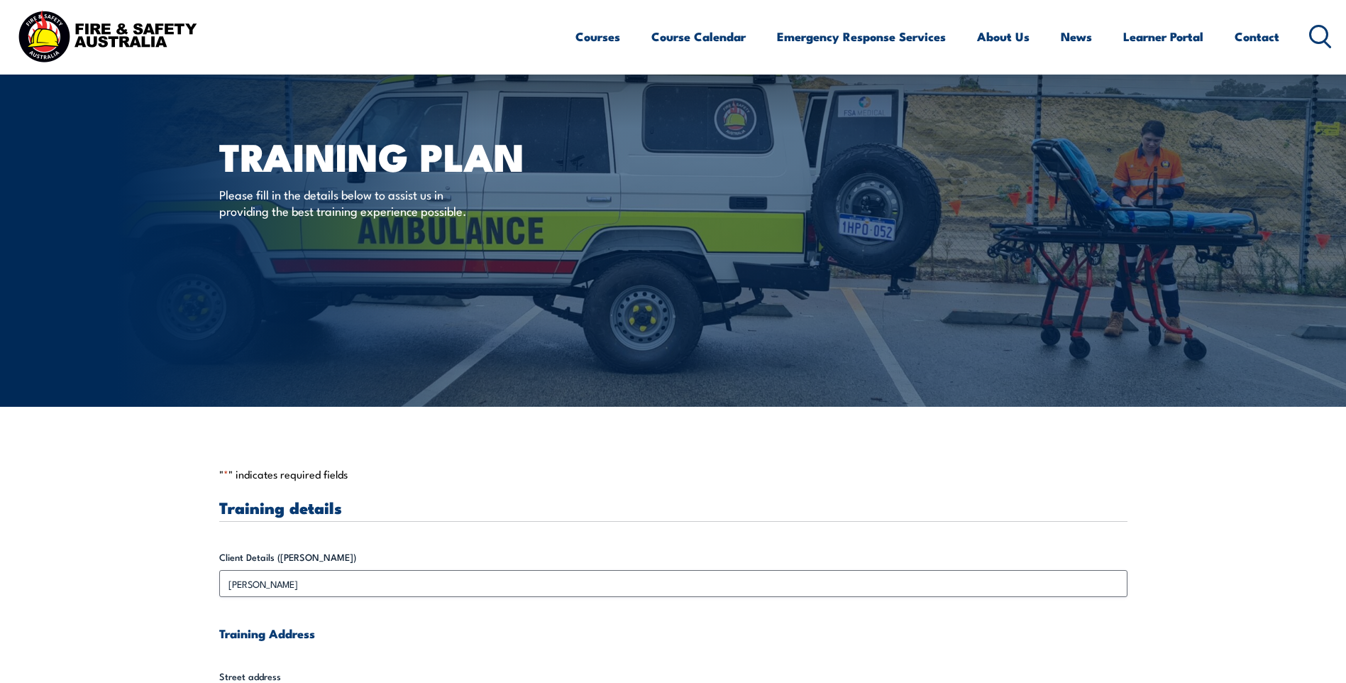 The height and width of the screenshot is (683, 1346). Describe the element at coordinates (1003, 36) in the screenshot. I see `a: About Us` at that location.